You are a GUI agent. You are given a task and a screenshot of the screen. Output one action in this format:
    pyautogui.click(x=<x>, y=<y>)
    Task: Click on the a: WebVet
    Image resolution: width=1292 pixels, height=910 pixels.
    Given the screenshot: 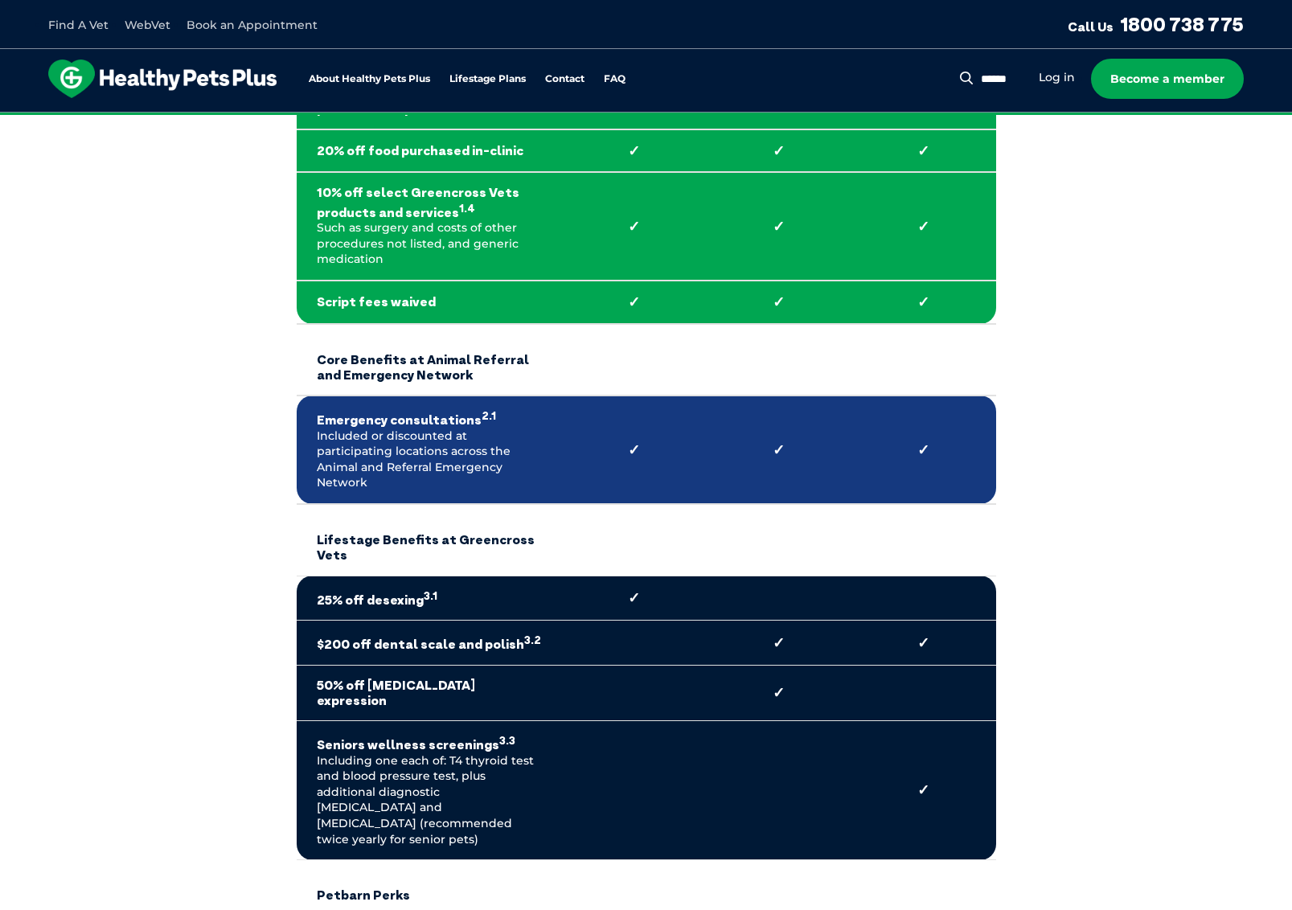 What is the action you would take?
    pyautogui.click(x=147, y=25)
    